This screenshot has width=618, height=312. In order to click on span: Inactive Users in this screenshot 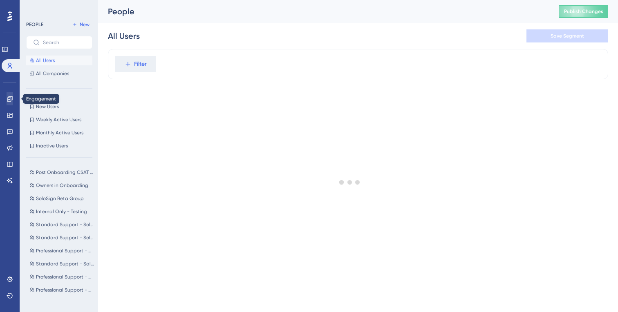, I will do `click(52, 146)`.